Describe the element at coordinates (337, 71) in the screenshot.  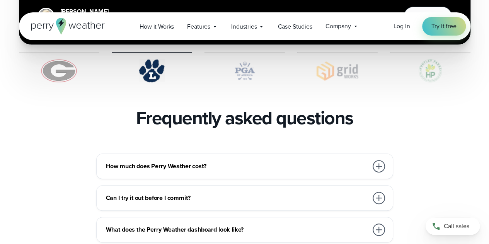
I see `img: Gridworks.svg` at that location.